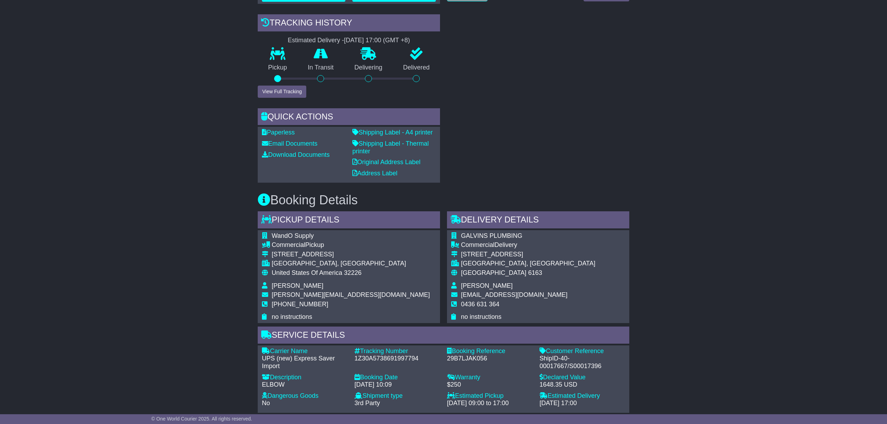  What do you see at coordinates (392, 132) in the screenshot?
I see `a: Shipping Label - A4 printer` at bounding box center [392, 132].